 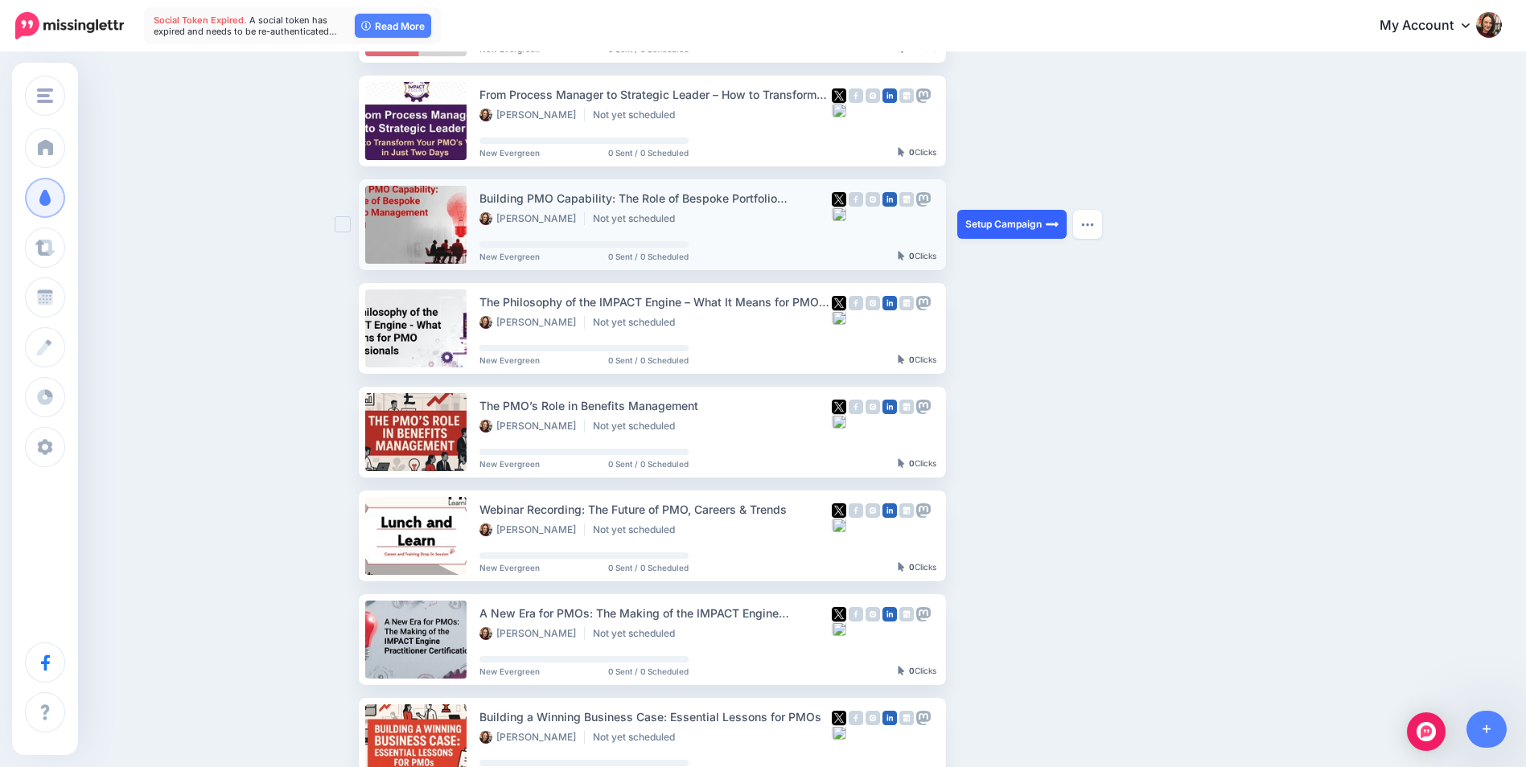 I want to click on div: Open Intercom Messenger, so click(x=1426, y=732).